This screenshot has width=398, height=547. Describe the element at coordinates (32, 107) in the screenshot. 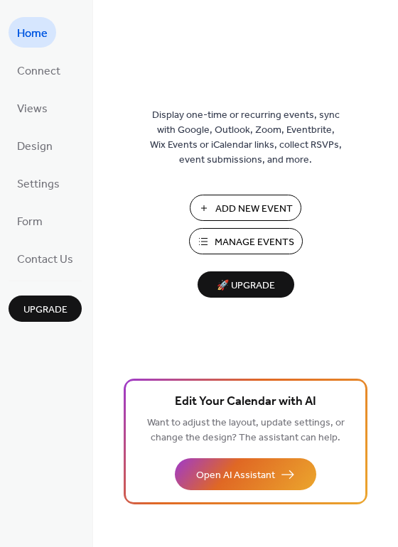

I see `a: Views` at that location.